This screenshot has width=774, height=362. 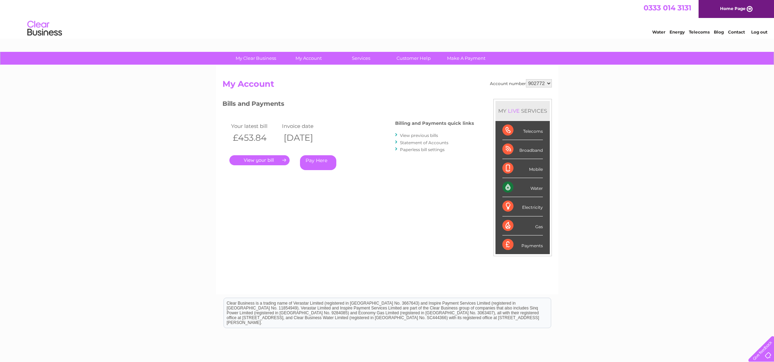 I want to click on th: £453.84, so click(x=255, y=138).